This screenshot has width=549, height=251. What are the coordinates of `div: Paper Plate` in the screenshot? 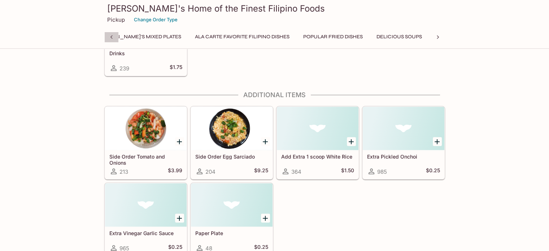 It's located at (232, 205).